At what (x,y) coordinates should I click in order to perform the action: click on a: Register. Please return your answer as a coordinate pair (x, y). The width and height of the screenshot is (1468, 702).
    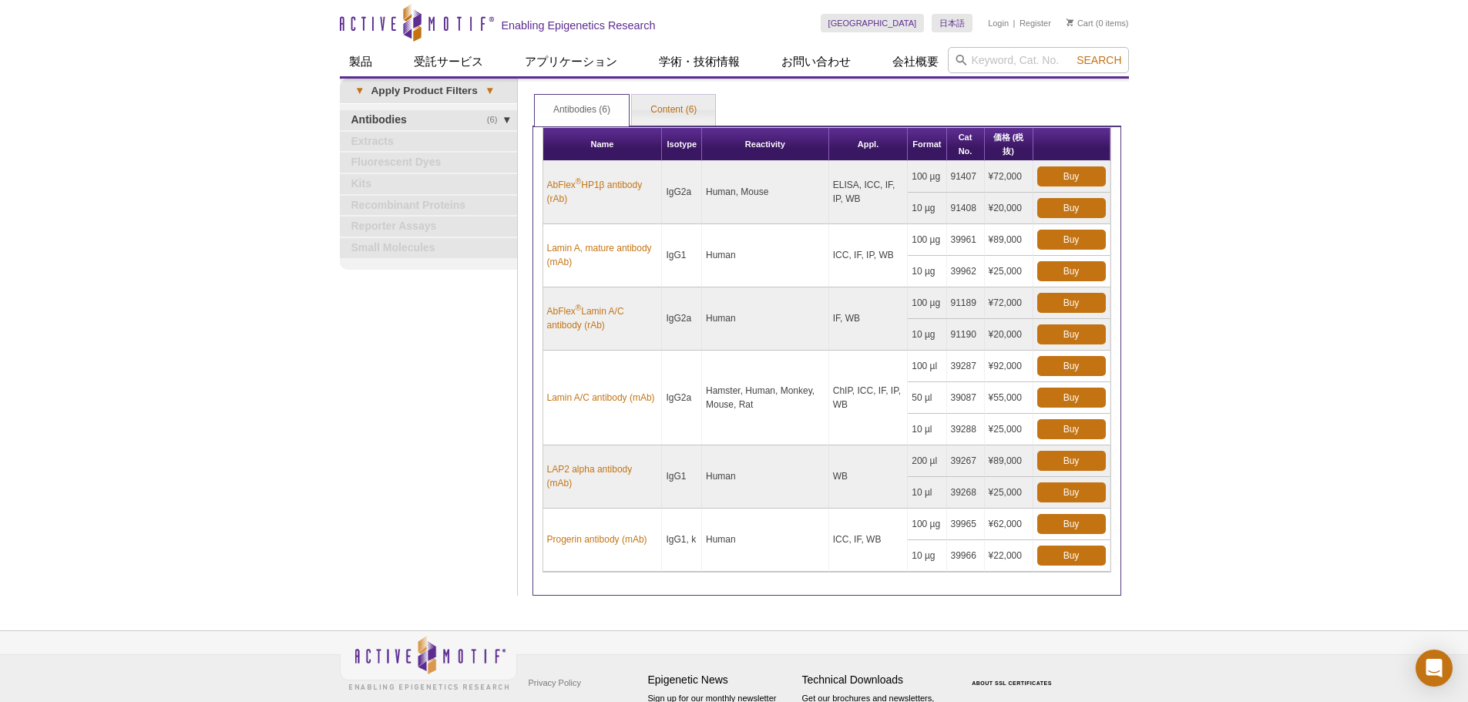
    Looking at the image, I should click on (1035, 23).